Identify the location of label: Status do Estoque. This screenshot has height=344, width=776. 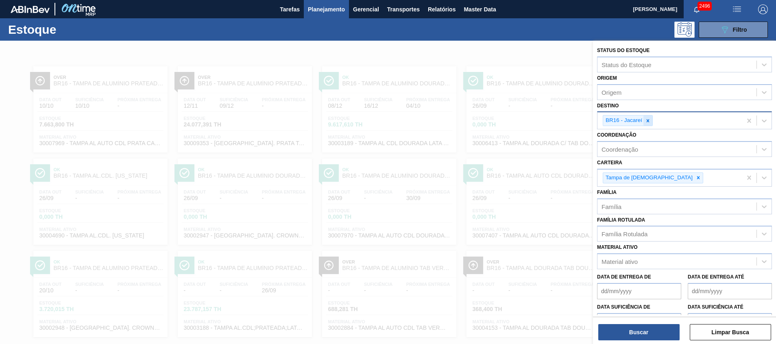
(623, 50).